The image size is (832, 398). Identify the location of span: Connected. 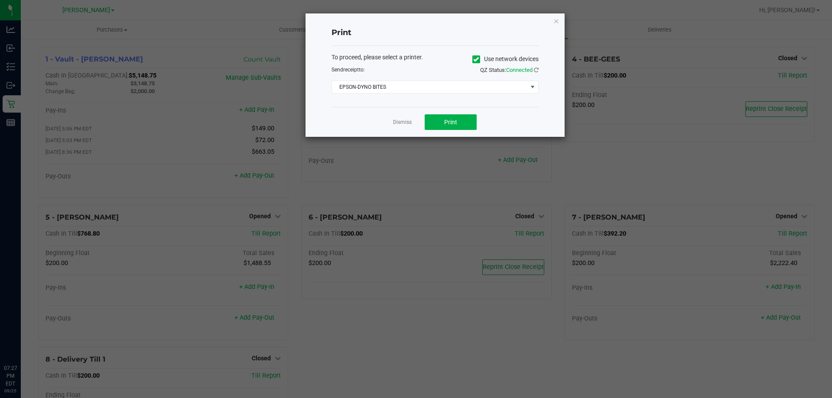
(519, 70).